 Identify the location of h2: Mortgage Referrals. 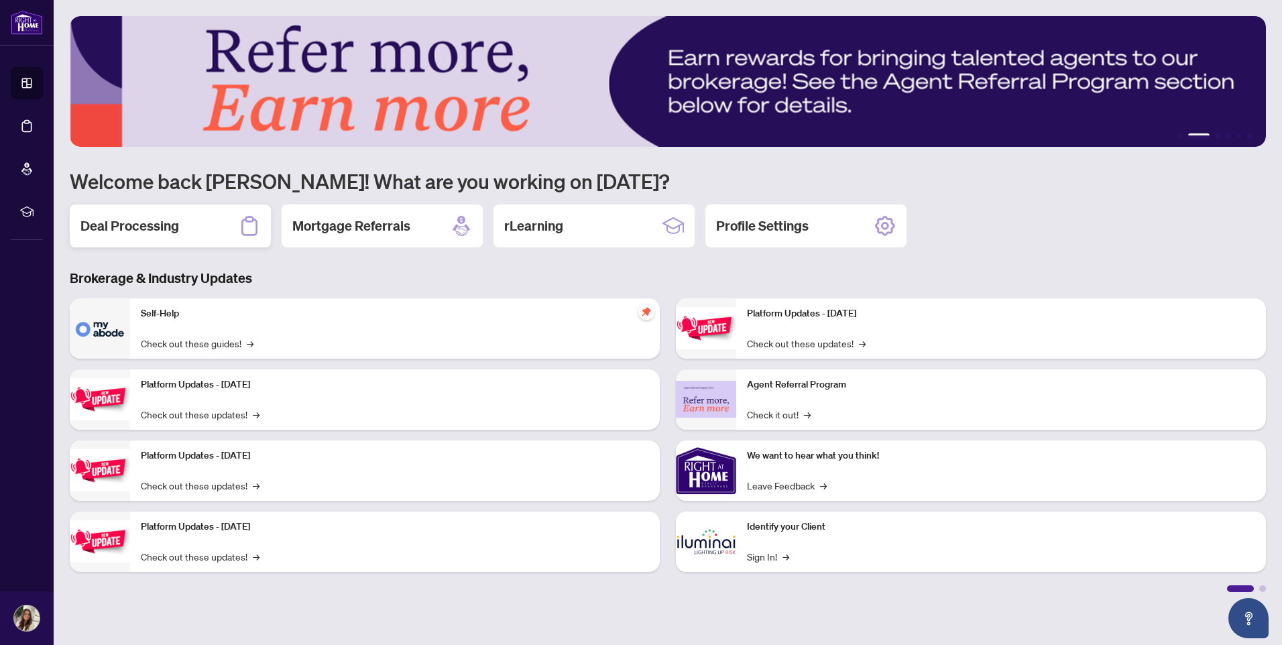
(351, 226).